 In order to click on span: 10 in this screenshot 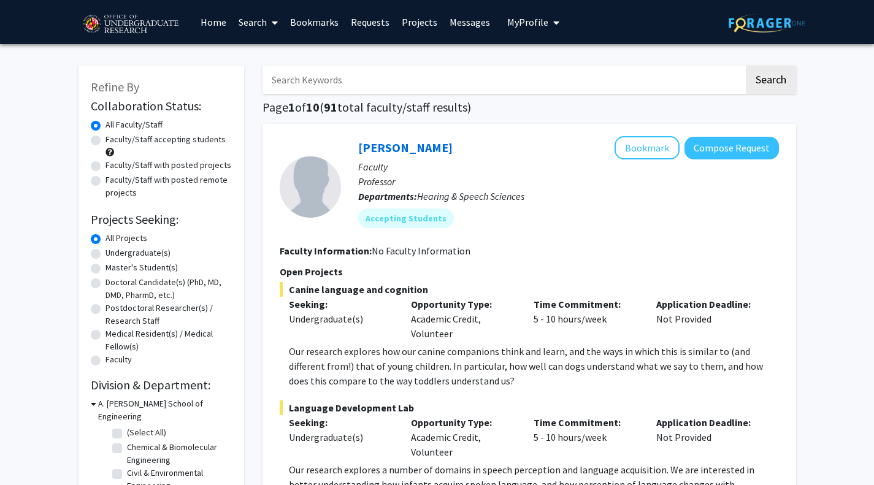, I will do `click(313, 107)`.